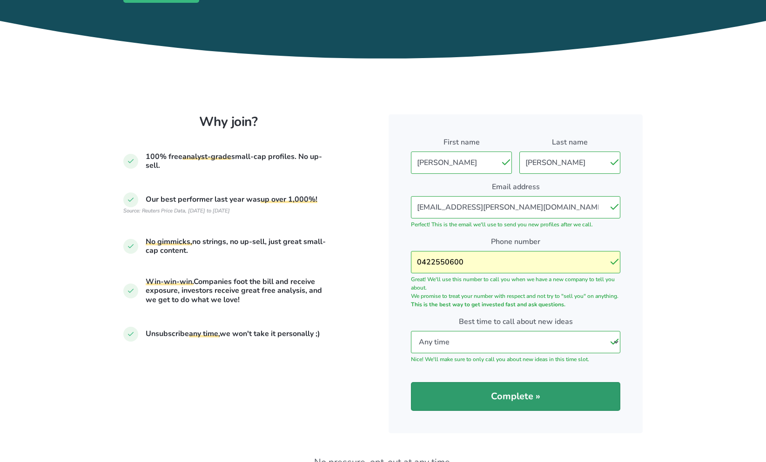  I want to click on div: Great! We'll use this number to call you when we have a new company to tell you about. We promise..., so click(515, 292).